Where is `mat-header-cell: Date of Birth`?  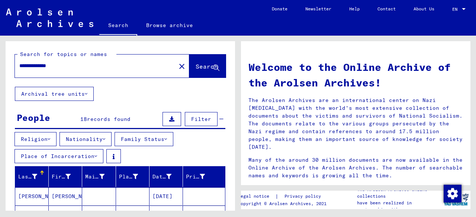
mat-header-cell: Date of Birth is located at coordinates (166, 177).